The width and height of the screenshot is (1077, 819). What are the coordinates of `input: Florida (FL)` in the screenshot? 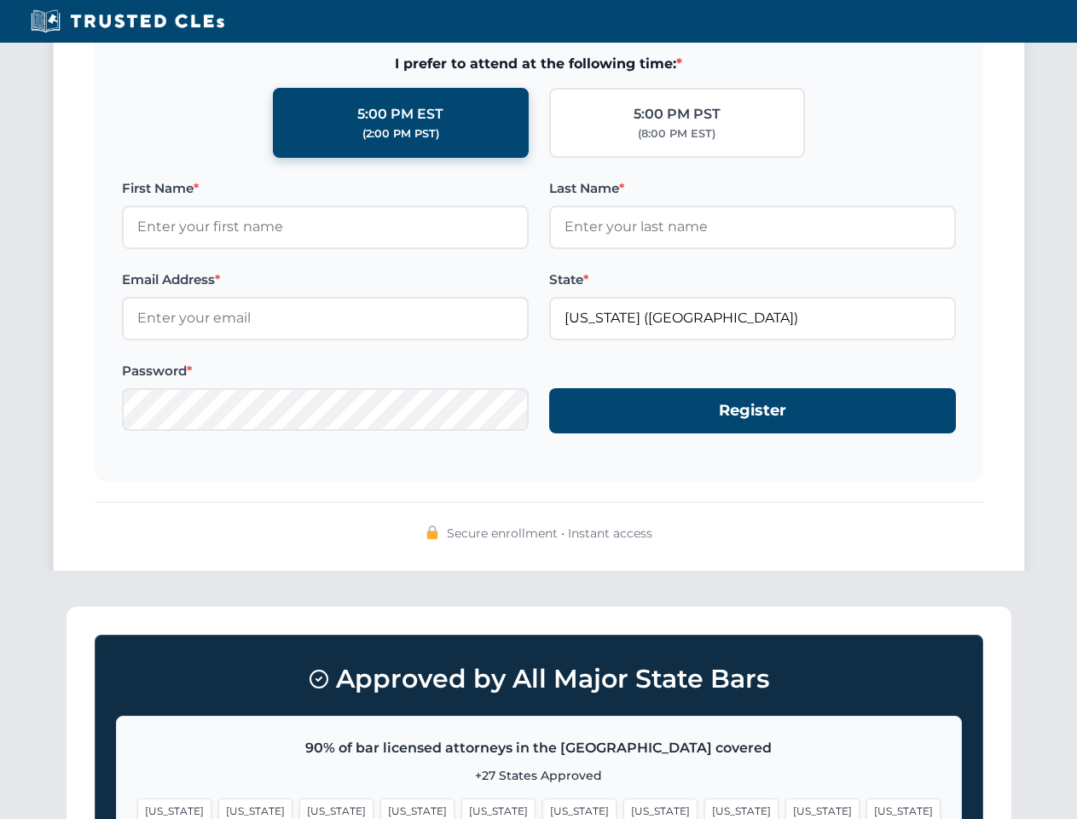 It's located at (752, 318).